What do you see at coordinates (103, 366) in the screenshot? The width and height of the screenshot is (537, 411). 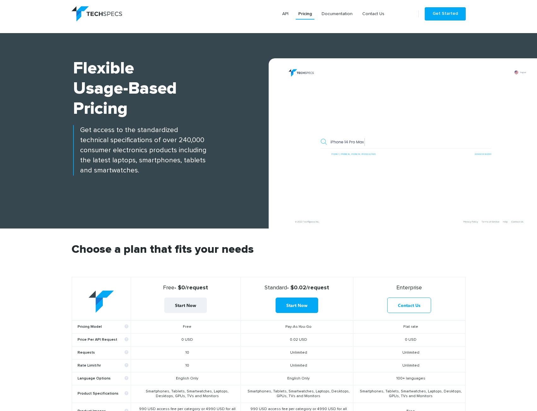 I see `b: Rate Limit/hr` at bounding box center [103, 366].